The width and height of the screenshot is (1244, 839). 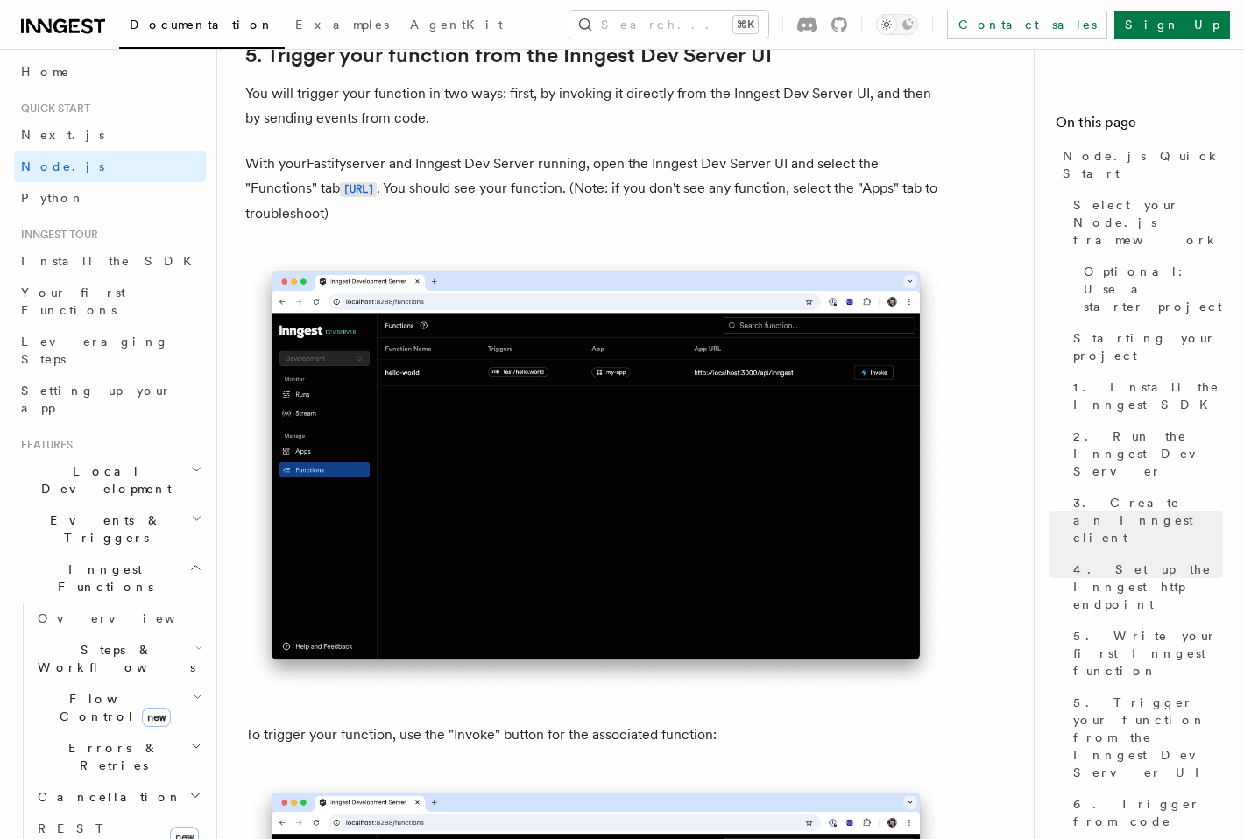 What do you see at coordinates (118, 659) in the screenshot?
I see `button: Steps & Workflows` at bounding box center [118, 659].